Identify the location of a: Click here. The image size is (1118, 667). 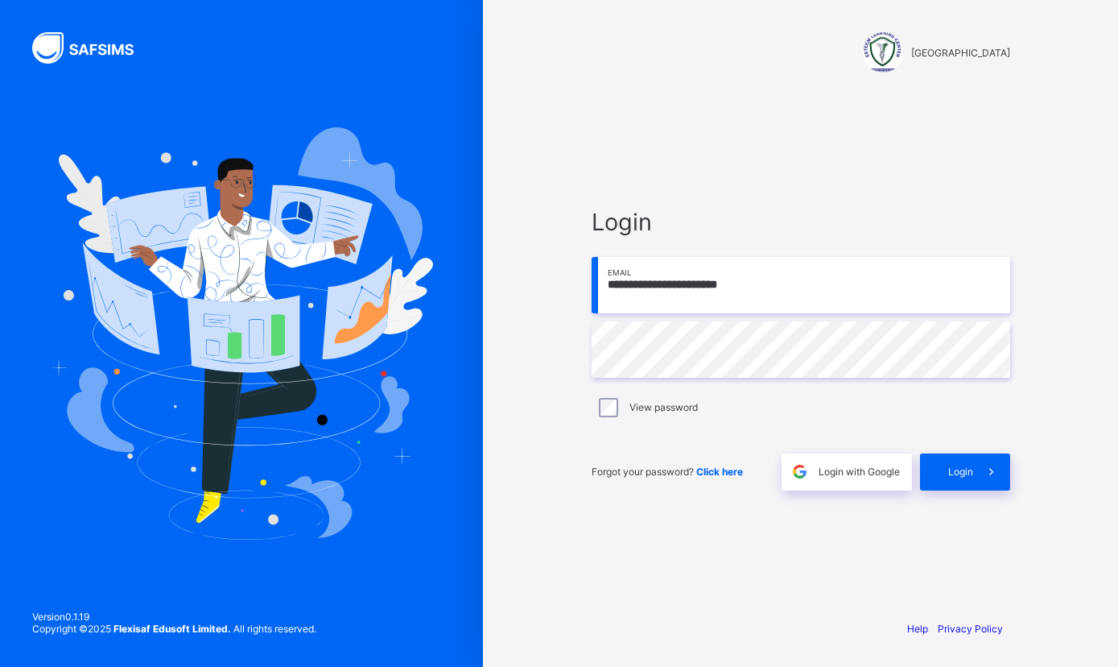
(720, 471).